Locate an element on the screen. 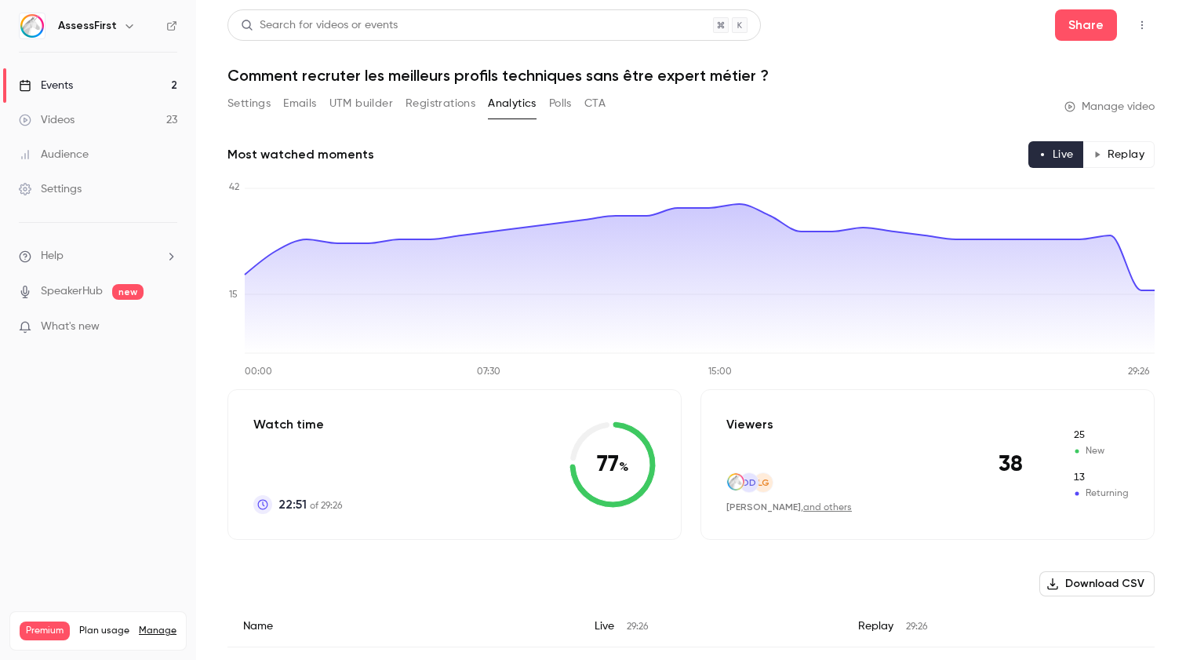 The height and width of the screenshot is (660, 1186). button: CTA is located at coordinates (595, 104).